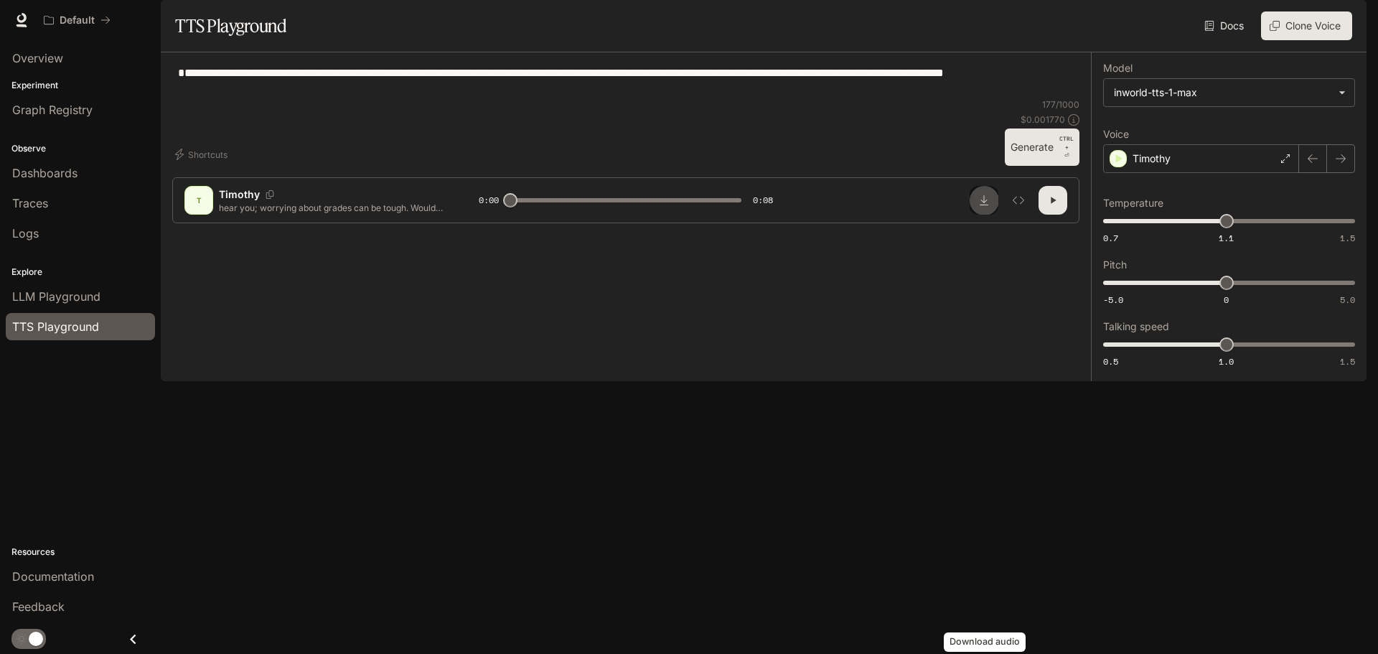 This screenshot has width=1378, height=654. I want to click on p: 177 / 1000, so click(1061, 104).